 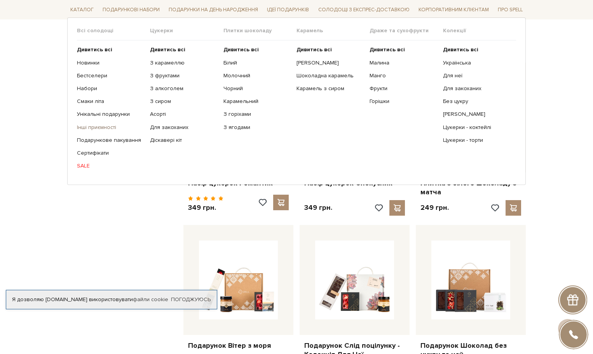 What do you see at coordinates (406, 31) in the screenshot?
I see `span: Драже та сухофрукти` at bounding box center [406, 31].